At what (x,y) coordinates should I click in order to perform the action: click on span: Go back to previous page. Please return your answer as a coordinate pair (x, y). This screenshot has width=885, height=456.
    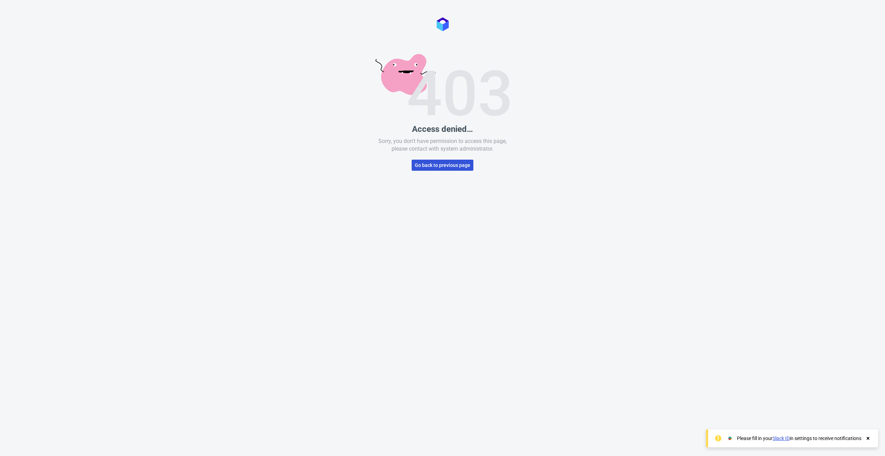
    Looking at the image, I should click on (443, 165).